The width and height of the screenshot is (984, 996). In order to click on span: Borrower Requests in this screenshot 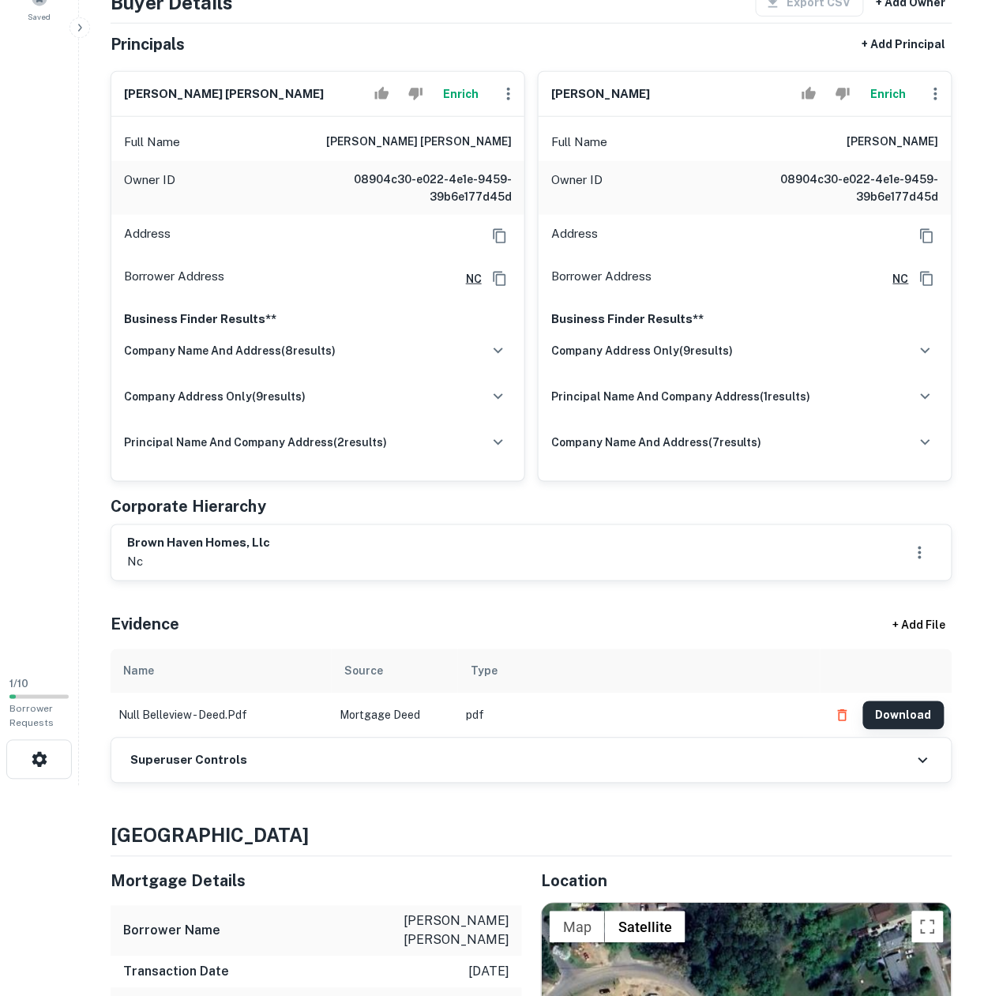, I will do `click(32, 717)`.